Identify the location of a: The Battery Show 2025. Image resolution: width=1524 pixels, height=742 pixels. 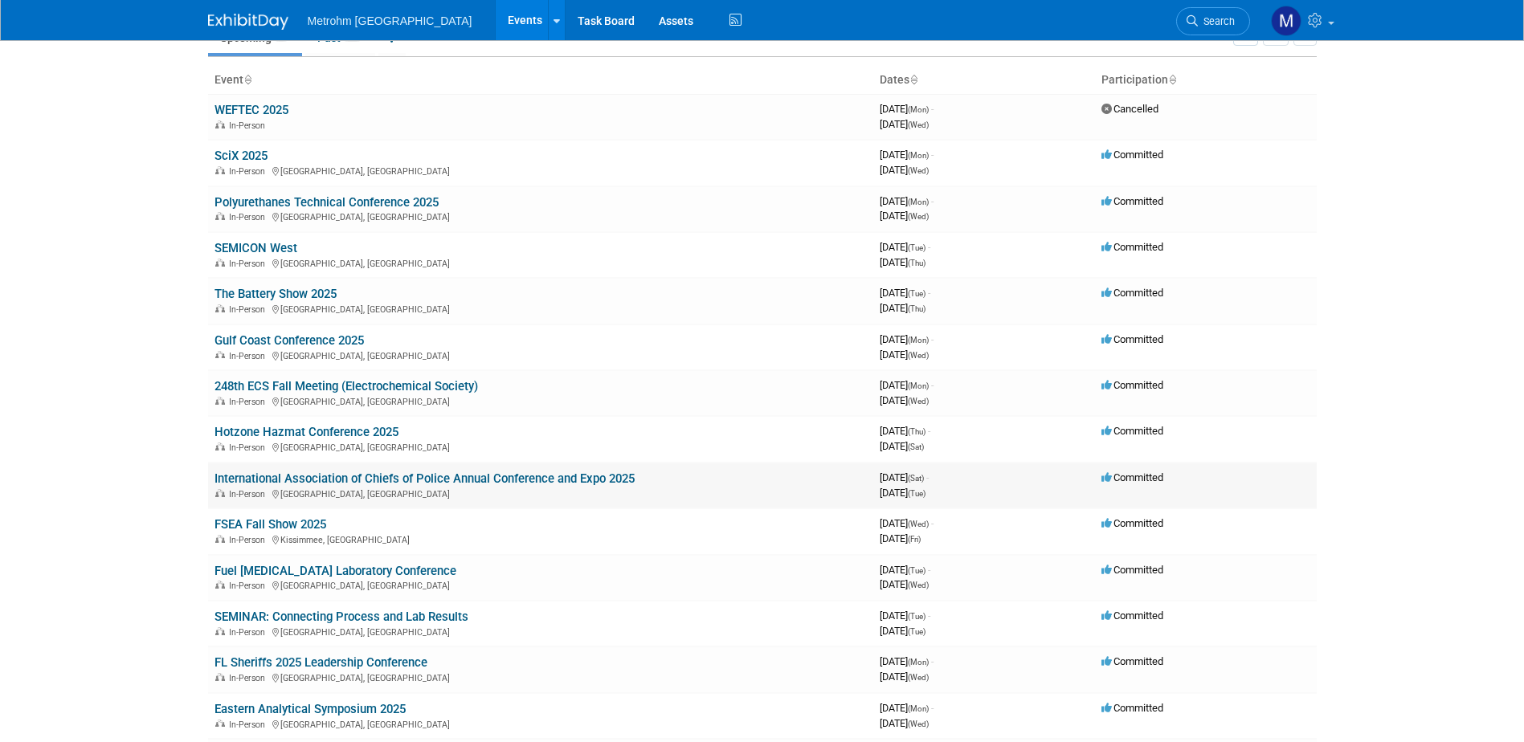
(276, 294).